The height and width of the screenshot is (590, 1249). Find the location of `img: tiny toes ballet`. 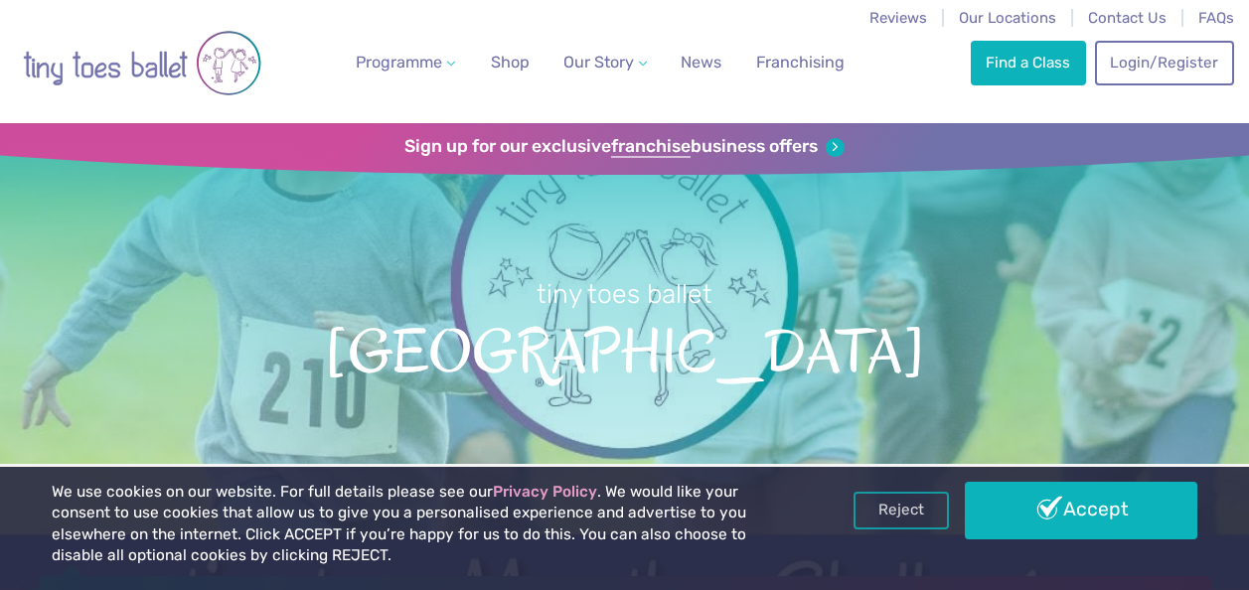

img: tiny toes ballet is located at coordinates (142, 63).